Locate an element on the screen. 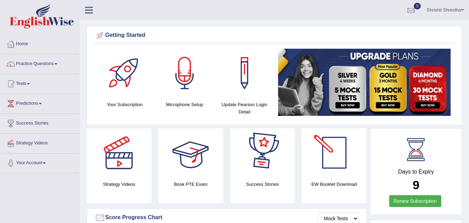 Image resolution: width=469 pixels, height=223 pixels. a: Renew Subscription is located at coordinates (415, 201).